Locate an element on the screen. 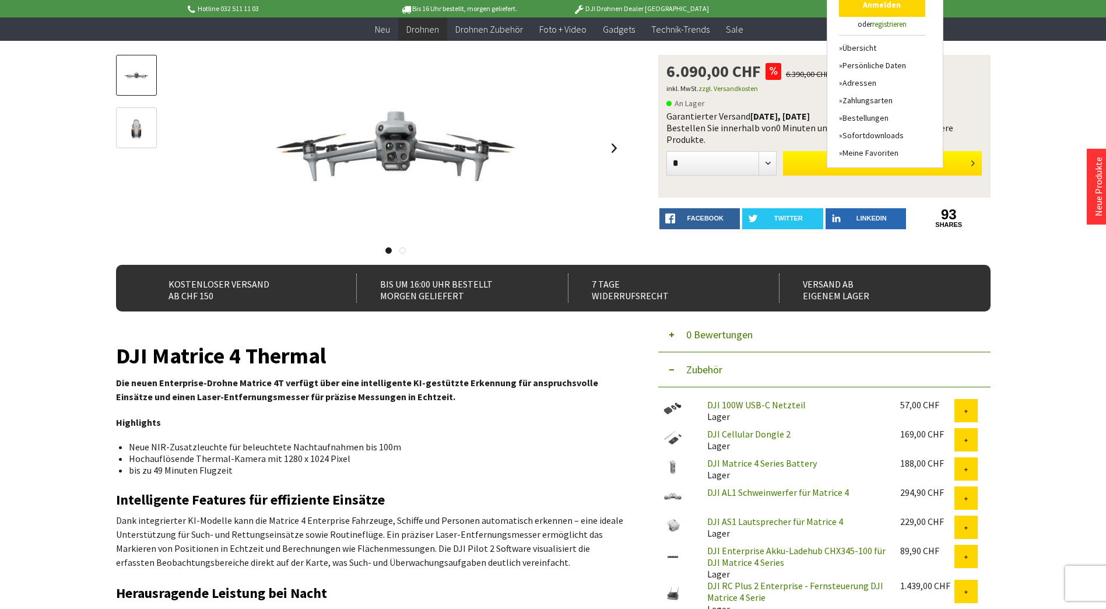 This screenshot has width=1106, height=609. a: facebook is located at coordinates (700, 219).